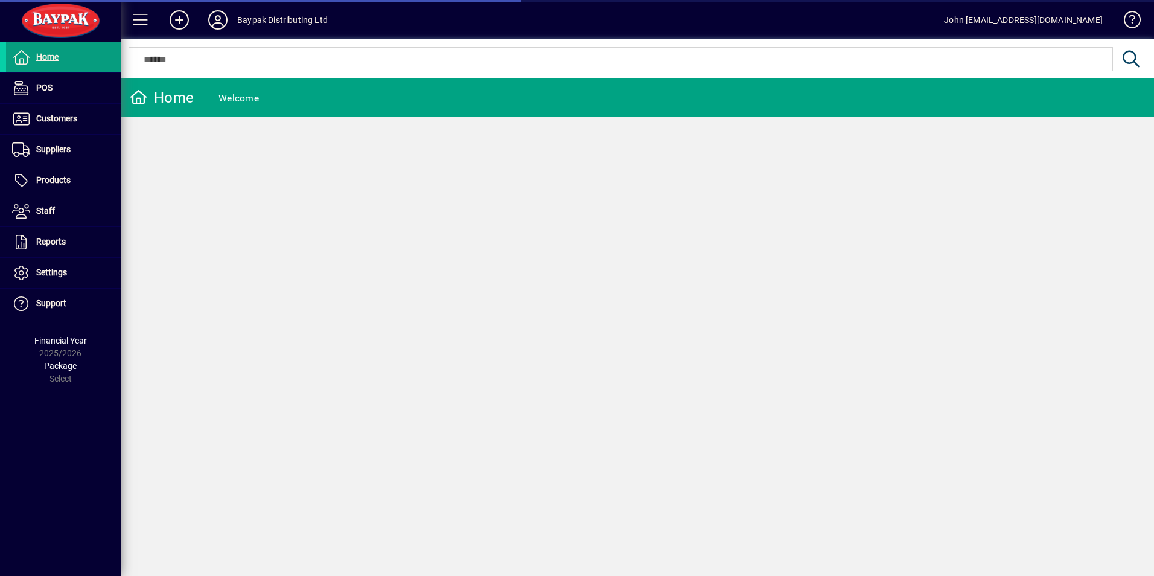  I want to click on button: Add, so click(179, 20).